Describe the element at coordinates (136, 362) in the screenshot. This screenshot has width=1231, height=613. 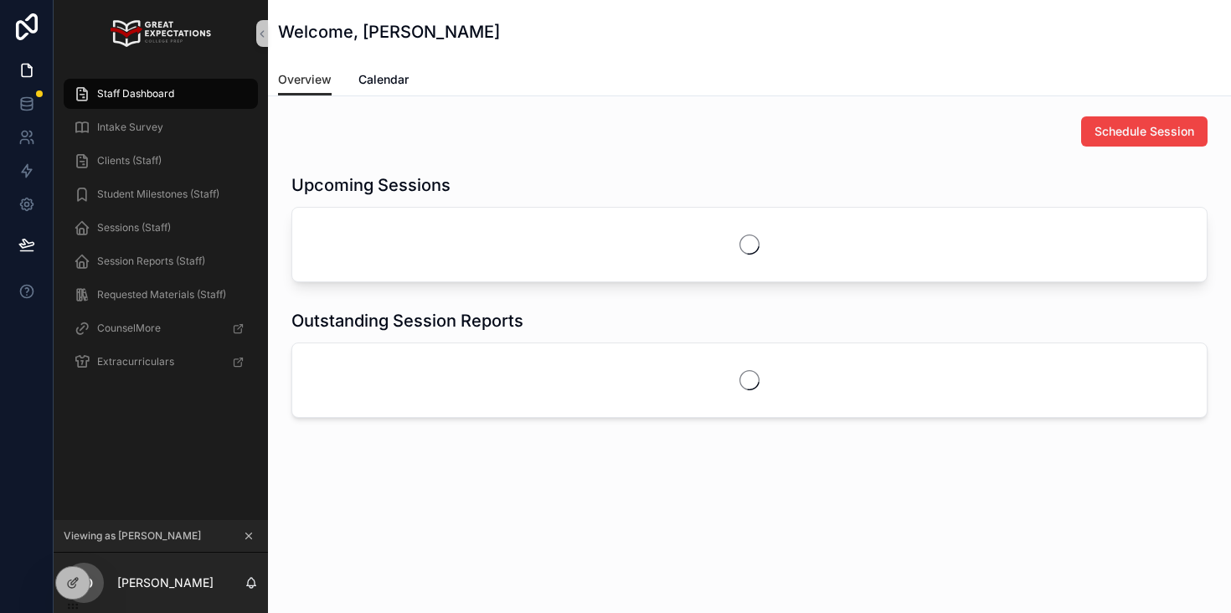
I see `span: Extracurriculars` at that location.